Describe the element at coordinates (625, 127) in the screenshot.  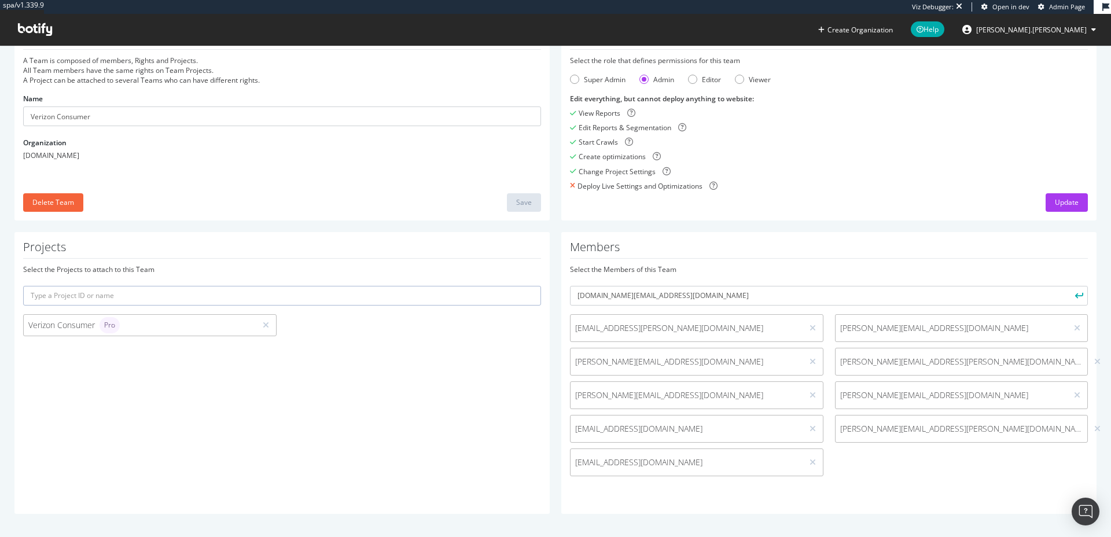
I see `div: Edit Reports & Segmentation` at that location.